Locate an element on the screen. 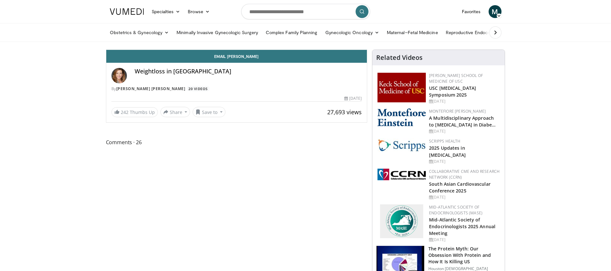 This screenshot has height=271, width=611. span: Comments 26 is located at coordinates (237, 142).